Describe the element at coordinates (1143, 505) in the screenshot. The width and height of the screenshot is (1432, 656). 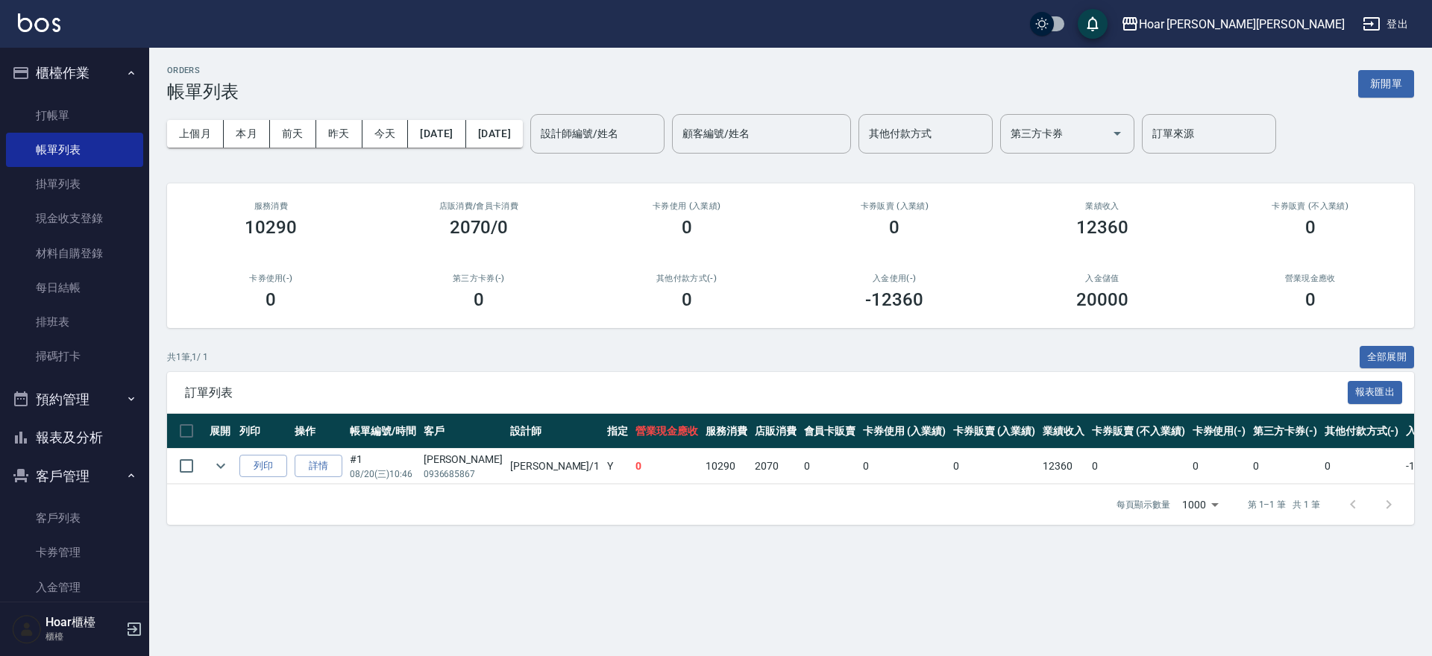
I see `p: 每頁顯示數量` at that location.